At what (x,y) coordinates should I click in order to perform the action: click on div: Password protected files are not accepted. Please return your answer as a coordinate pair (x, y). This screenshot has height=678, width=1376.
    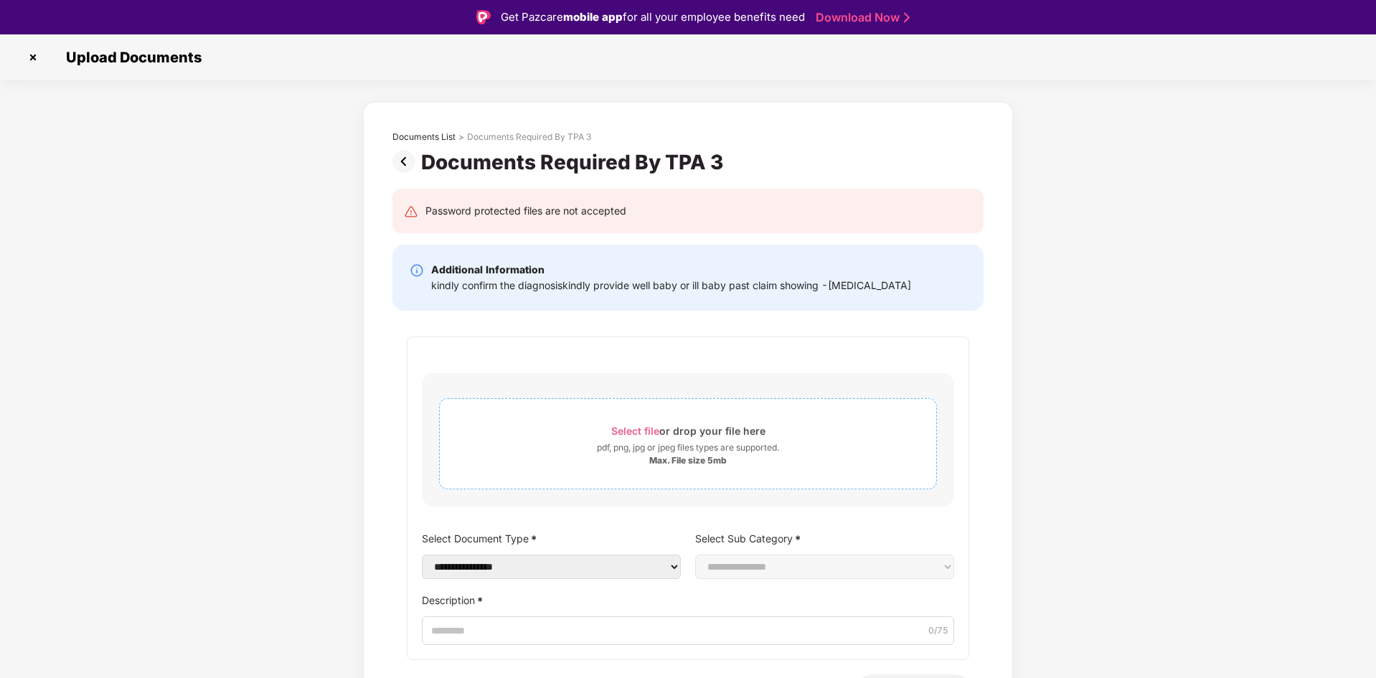
    Looking at the image, I should click on (526, 211).